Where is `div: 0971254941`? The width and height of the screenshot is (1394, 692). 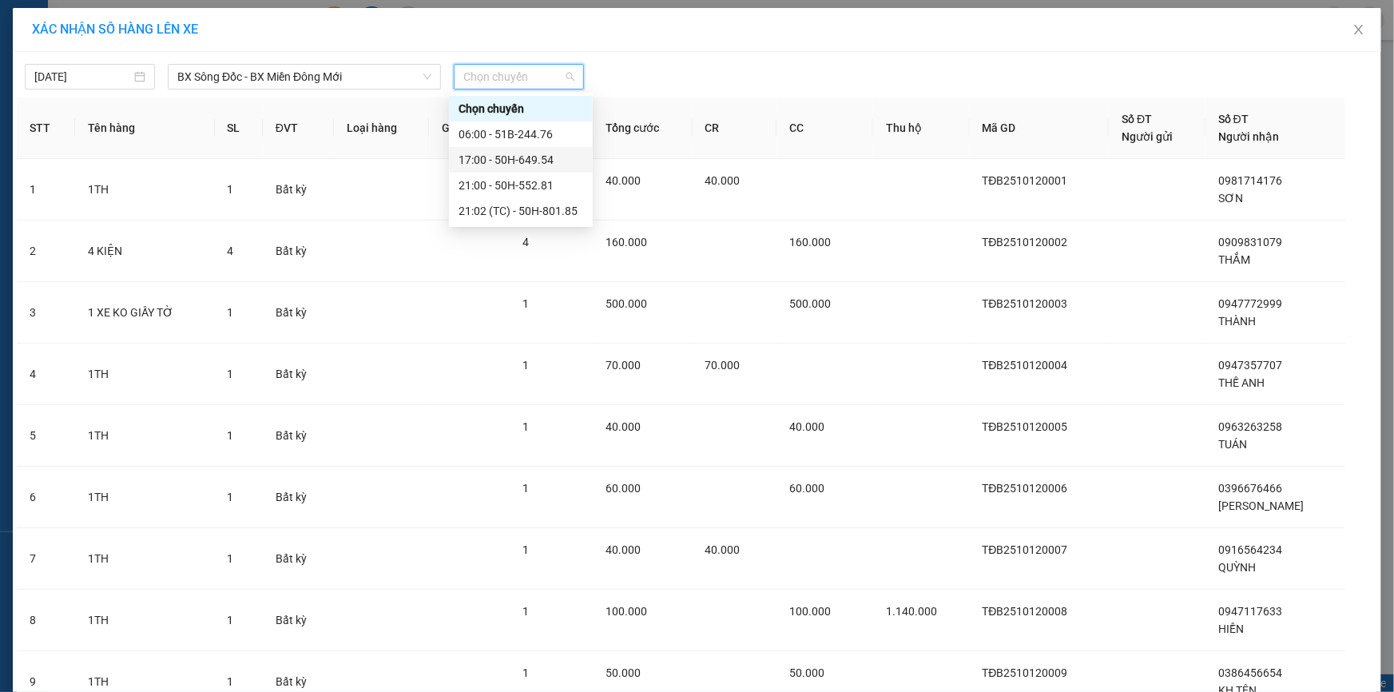
div: 0971254941 is located at coordinates (185, 82).